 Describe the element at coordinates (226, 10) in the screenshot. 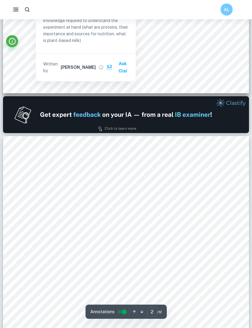

I see `h6: AL` at that location.